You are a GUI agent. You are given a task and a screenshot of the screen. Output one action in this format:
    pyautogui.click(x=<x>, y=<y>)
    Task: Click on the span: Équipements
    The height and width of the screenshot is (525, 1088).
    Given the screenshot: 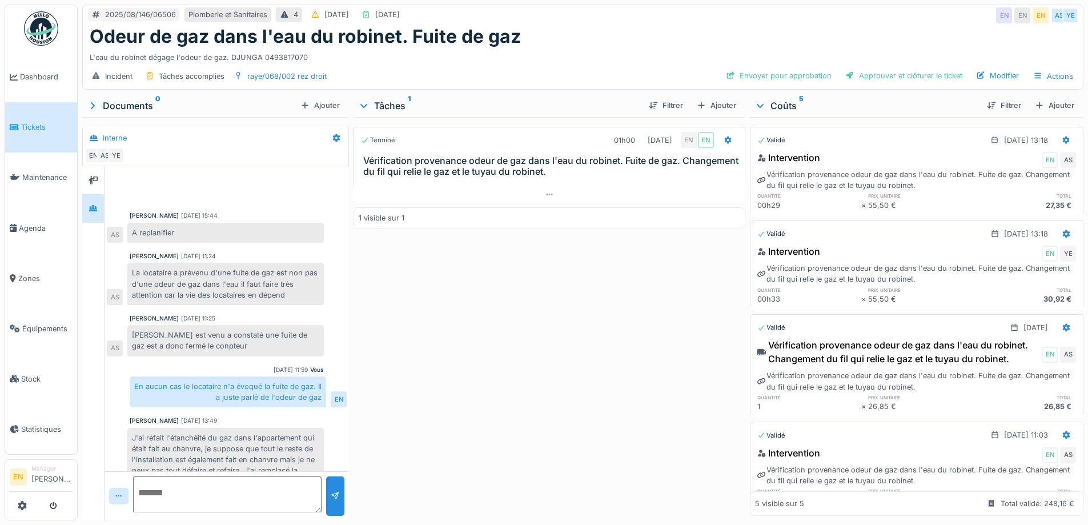 What is the action you would take?
    pyautogui.click(x=47, y=328)
    